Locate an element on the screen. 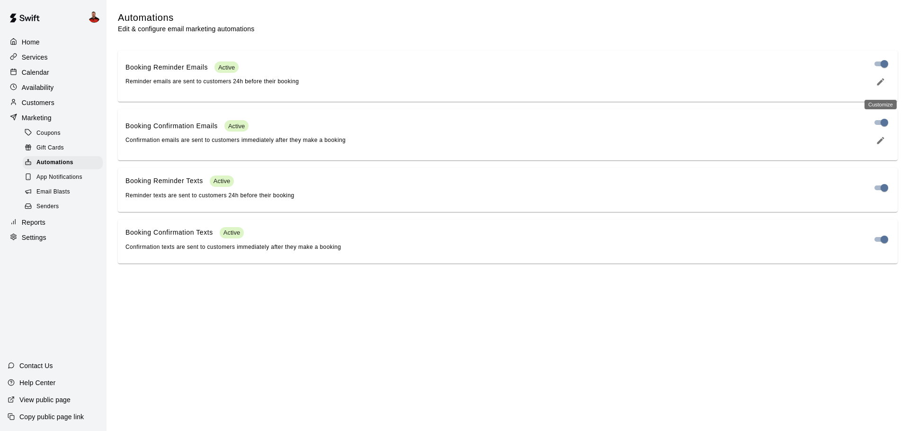 This screenshot has height=431, width=909. a: Email Blasts is located at coordinates (64, 192).